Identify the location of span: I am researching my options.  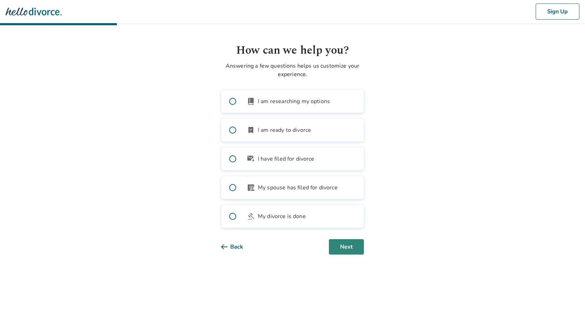
(294, 101).